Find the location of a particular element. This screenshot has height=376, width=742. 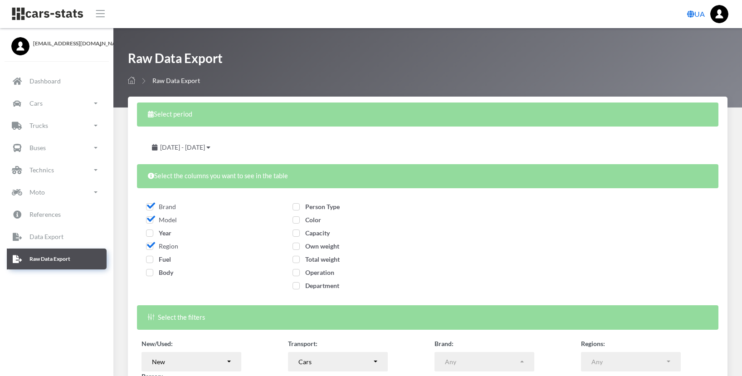

span: Brand is located at coordinates (161, 206).